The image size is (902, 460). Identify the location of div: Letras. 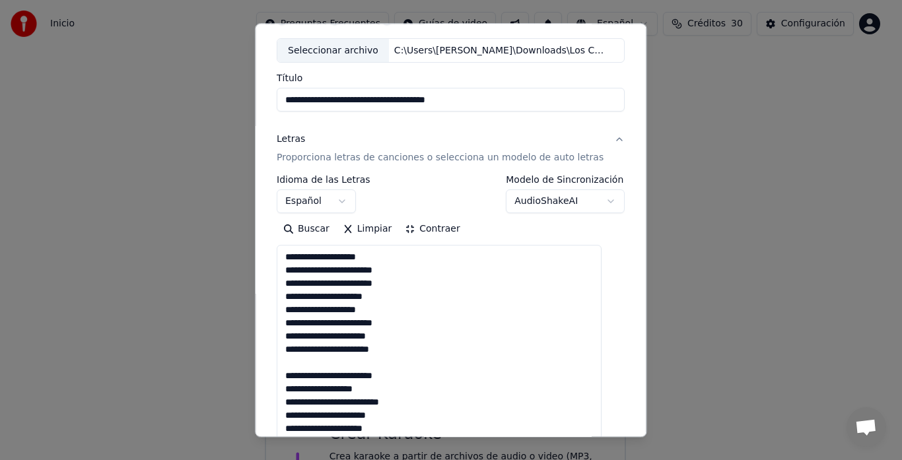
(290, 140).